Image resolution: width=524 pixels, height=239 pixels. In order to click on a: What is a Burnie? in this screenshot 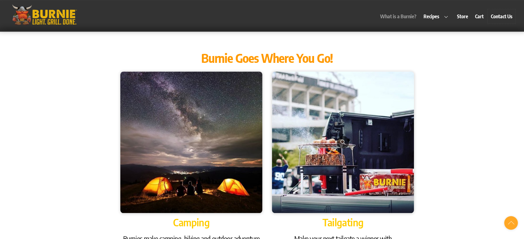, I will do `click(398, 16)`.